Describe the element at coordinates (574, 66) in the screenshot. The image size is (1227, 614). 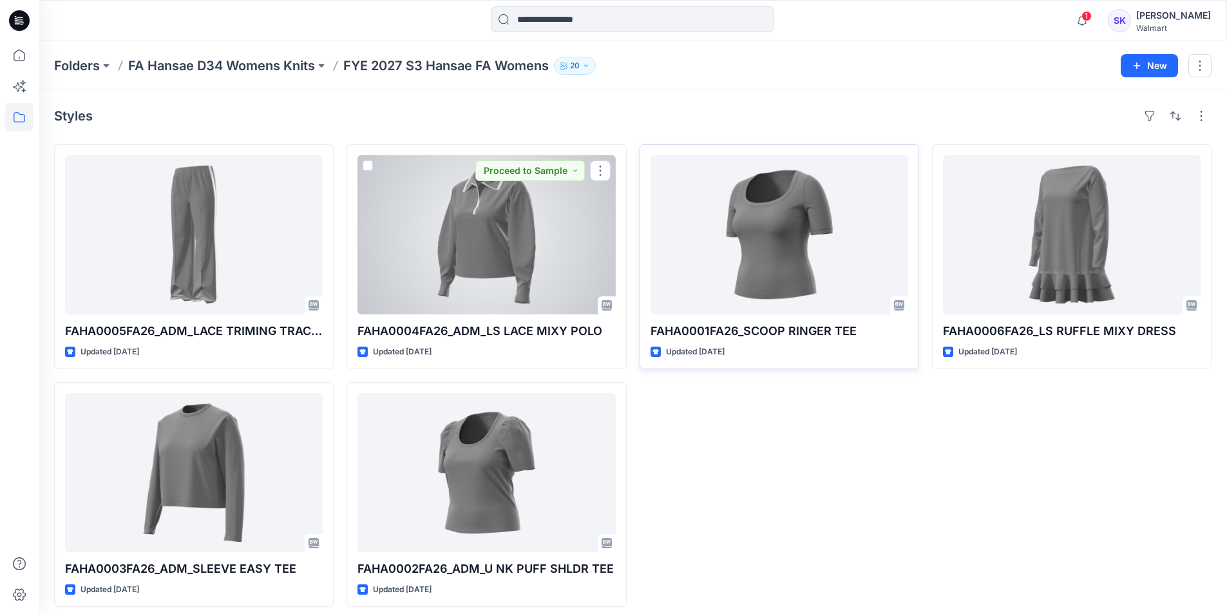
I see `p: 20` at that location.